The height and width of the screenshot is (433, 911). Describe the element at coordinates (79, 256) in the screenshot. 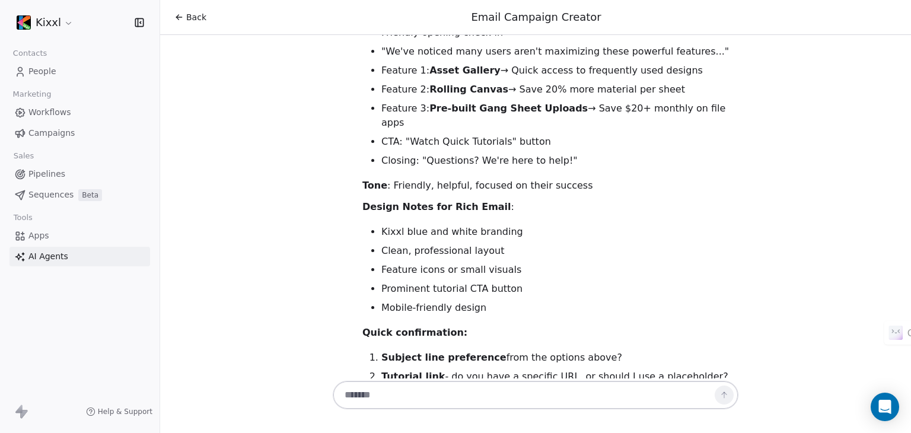

I see `a: AI Agents` at that location.